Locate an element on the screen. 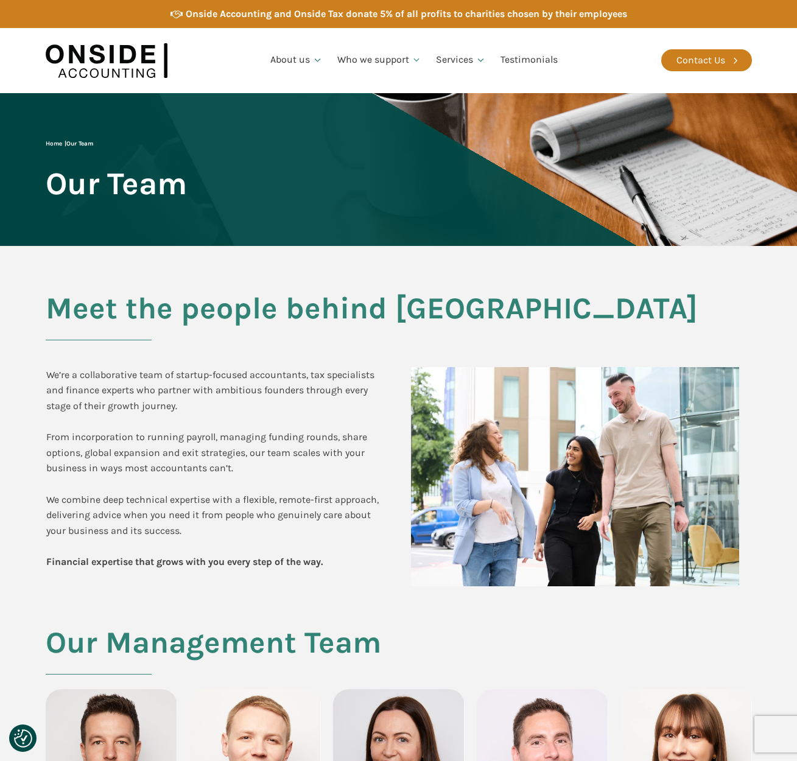  a: Who we support is located at coordinates (379, 60).